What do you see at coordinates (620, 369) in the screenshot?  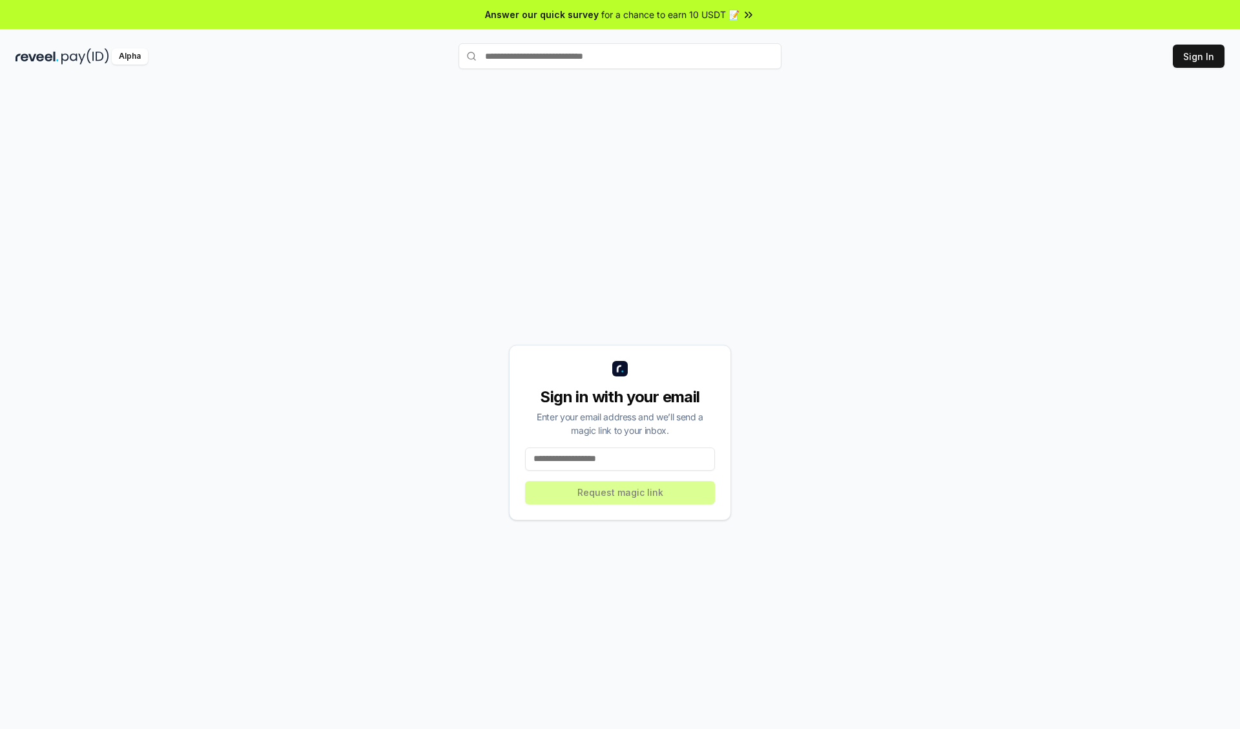 I see `img: logo_small` at bounding box center [620, 369].